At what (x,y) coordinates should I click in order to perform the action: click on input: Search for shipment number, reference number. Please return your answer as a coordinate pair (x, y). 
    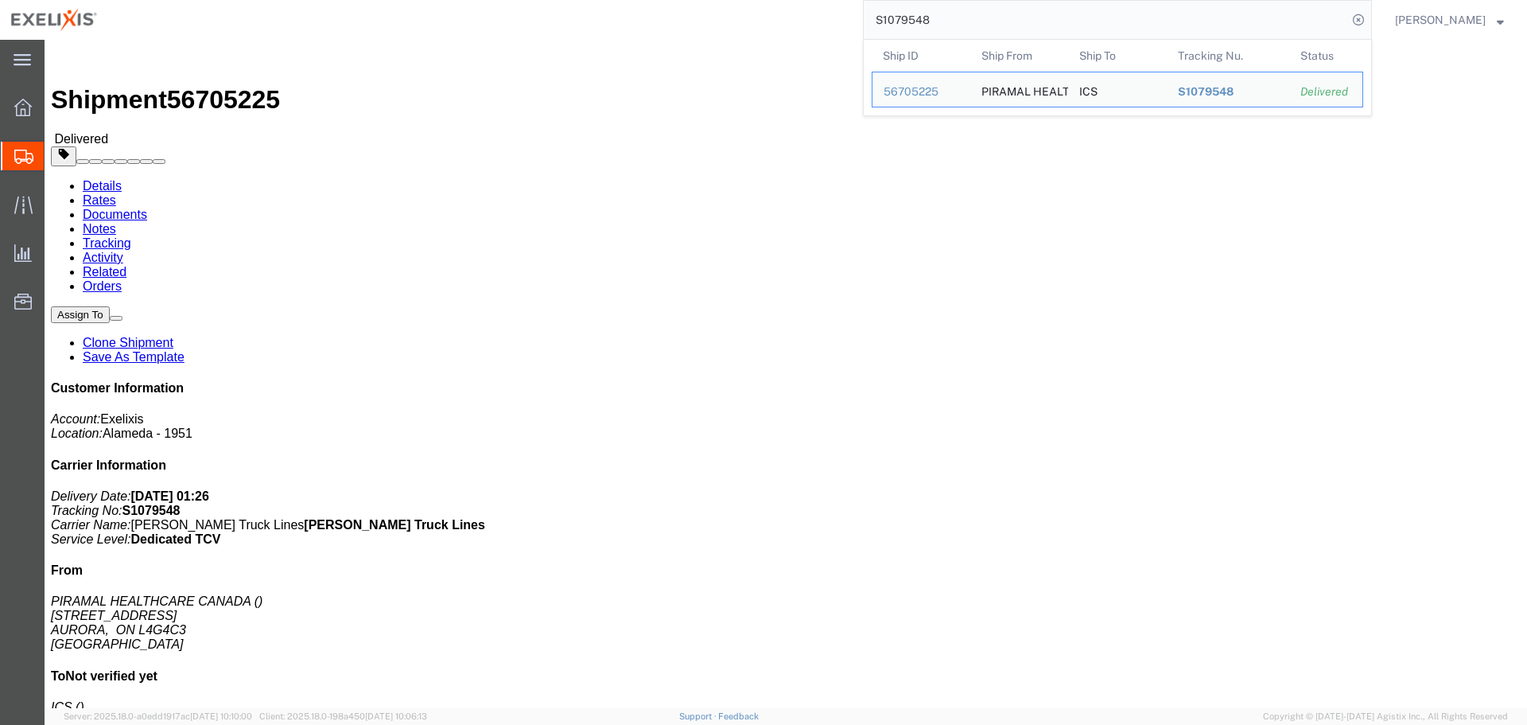
    Looking at the image, I should click on (1106, 20).